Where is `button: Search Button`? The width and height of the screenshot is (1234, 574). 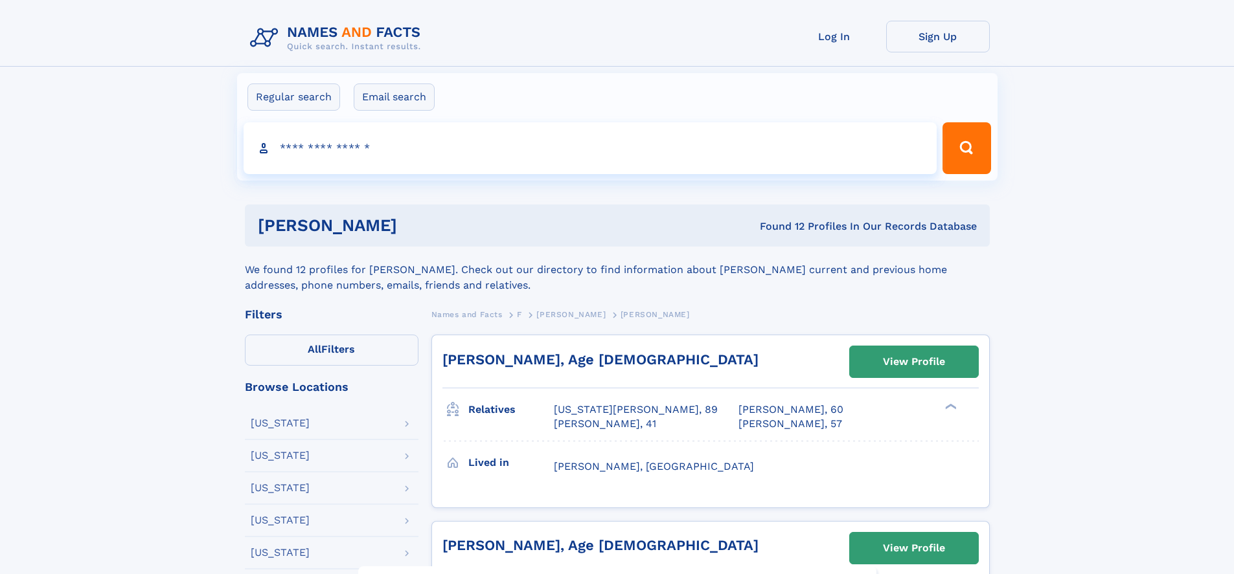 button: Search Button is located at coordinates (966, 148).